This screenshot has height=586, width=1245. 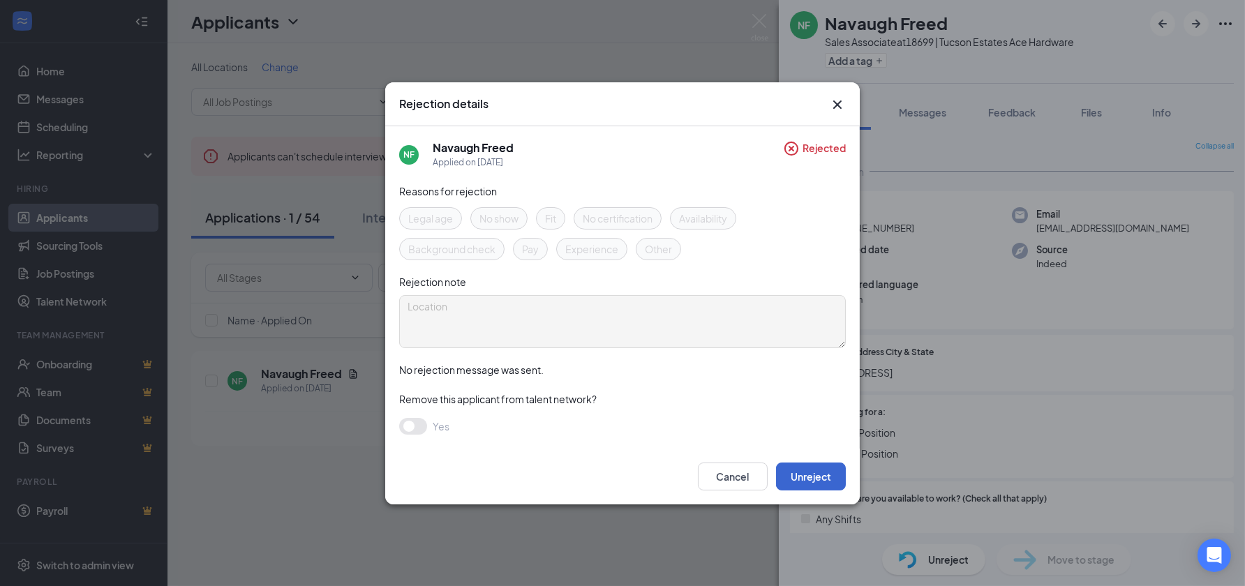 What do you see at coordinates (499, 218) in the screenshot?
I see `span: No show` at bounding box center [499, 218].